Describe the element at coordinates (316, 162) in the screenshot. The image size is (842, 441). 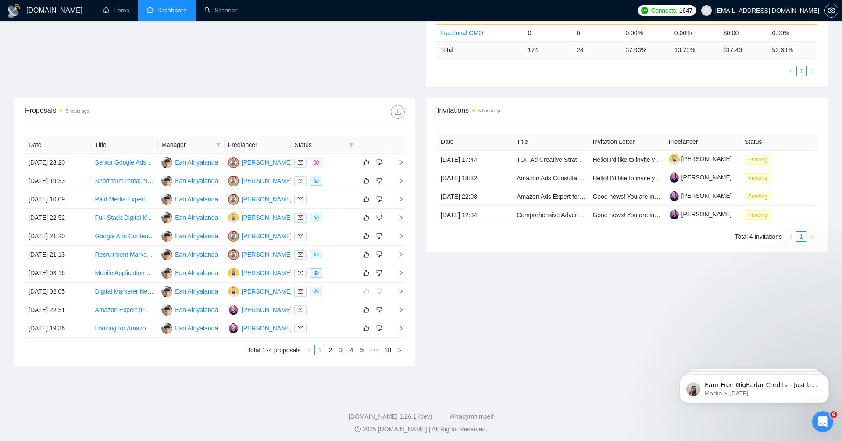
I see `span: dollar` at that location.